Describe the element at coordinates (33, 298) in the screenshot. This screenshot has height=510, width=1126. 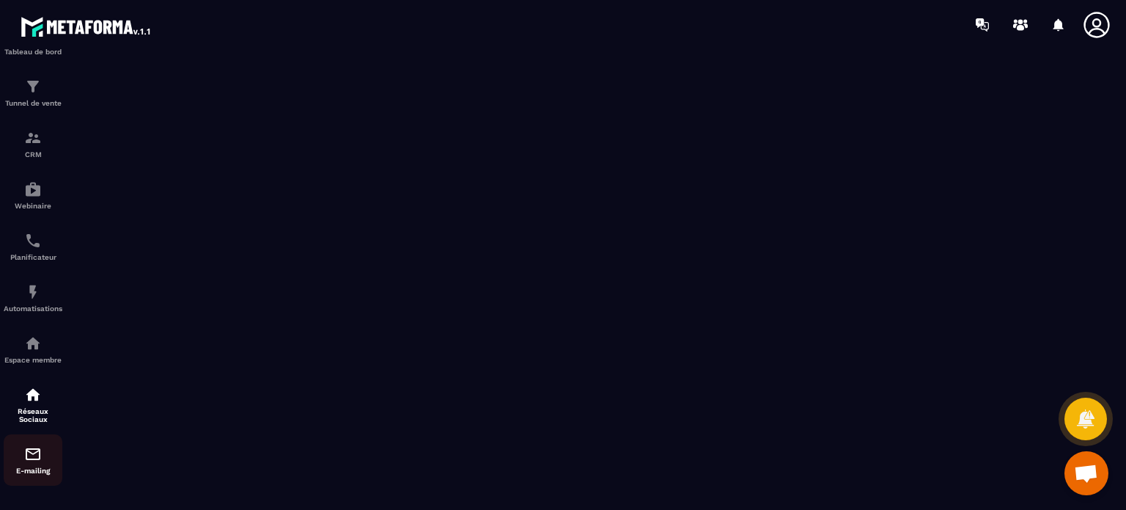
I see `a: automationsautomationsAutomatisations` at that location.